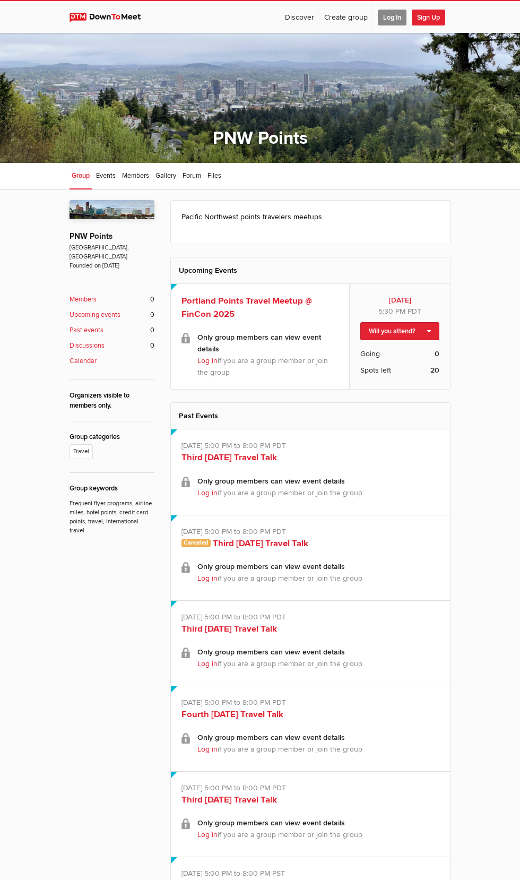  What do you see at coordinates (112, 315) in the screenshot?
I see `a: Upcoming events 0` at bounding box center [112, 315].